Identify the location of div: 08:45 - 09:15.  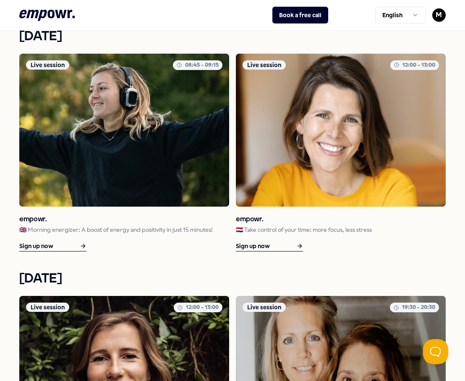
(198, 65).